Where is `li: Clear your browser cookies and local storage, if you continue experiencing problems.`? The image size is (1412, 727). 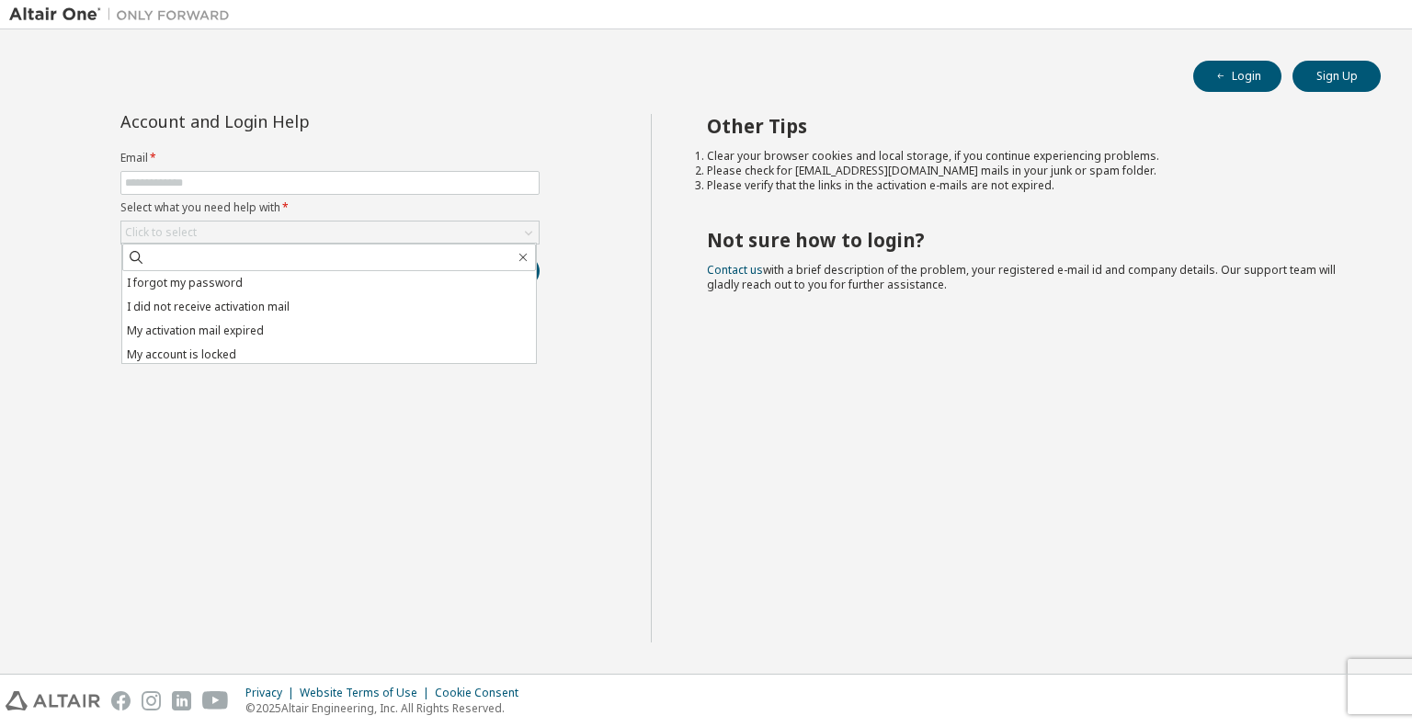 li: Clear your browser cookies and local storage, if you continue experiencing problems. is located at coordinates (1027, 156).